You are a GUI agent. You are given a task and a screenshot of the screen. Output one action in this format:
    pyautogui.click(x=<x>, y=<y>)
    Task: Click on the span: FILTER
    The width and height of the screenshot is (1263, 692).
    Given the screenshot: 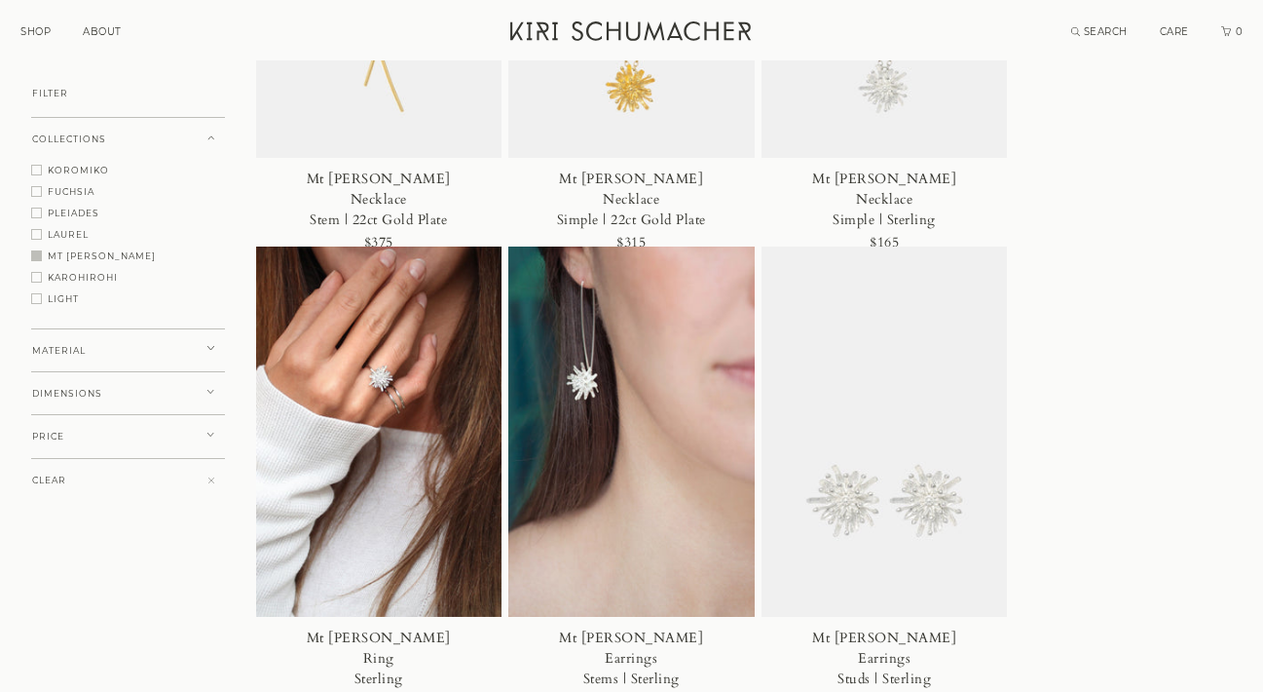 What is the action you would take?
    pyautogui.click(x=50, y=94)
    